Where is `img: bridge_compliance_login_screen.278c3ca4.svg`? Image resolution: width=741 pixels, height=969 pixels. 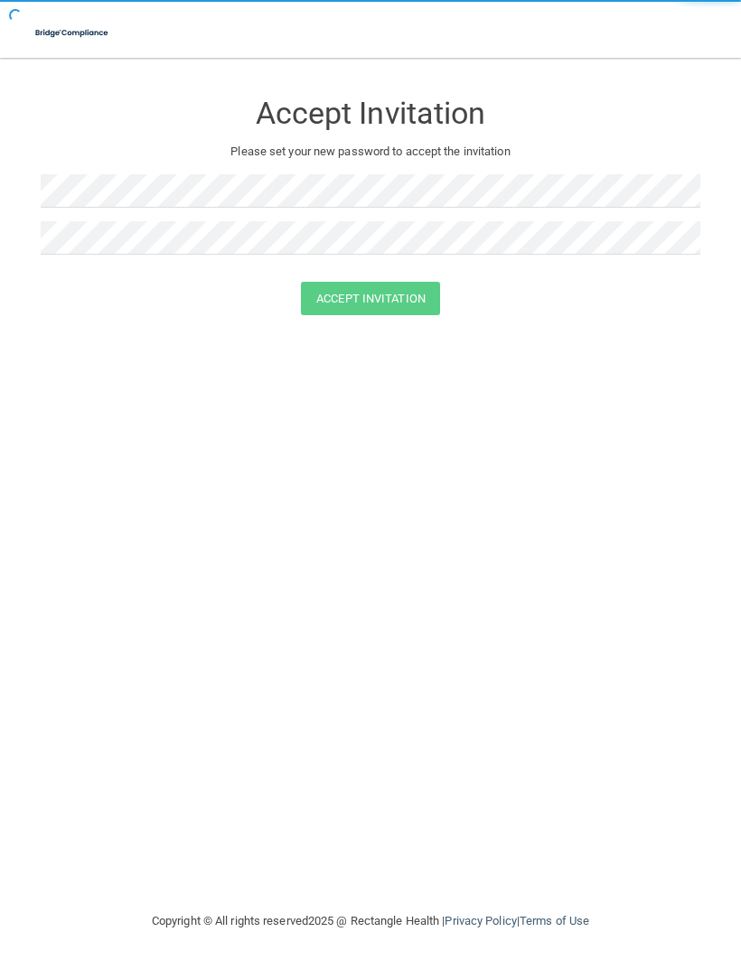
img: bridge_compliance_login_screen.278c3ca4.svg is located at coordinates (72, 33).